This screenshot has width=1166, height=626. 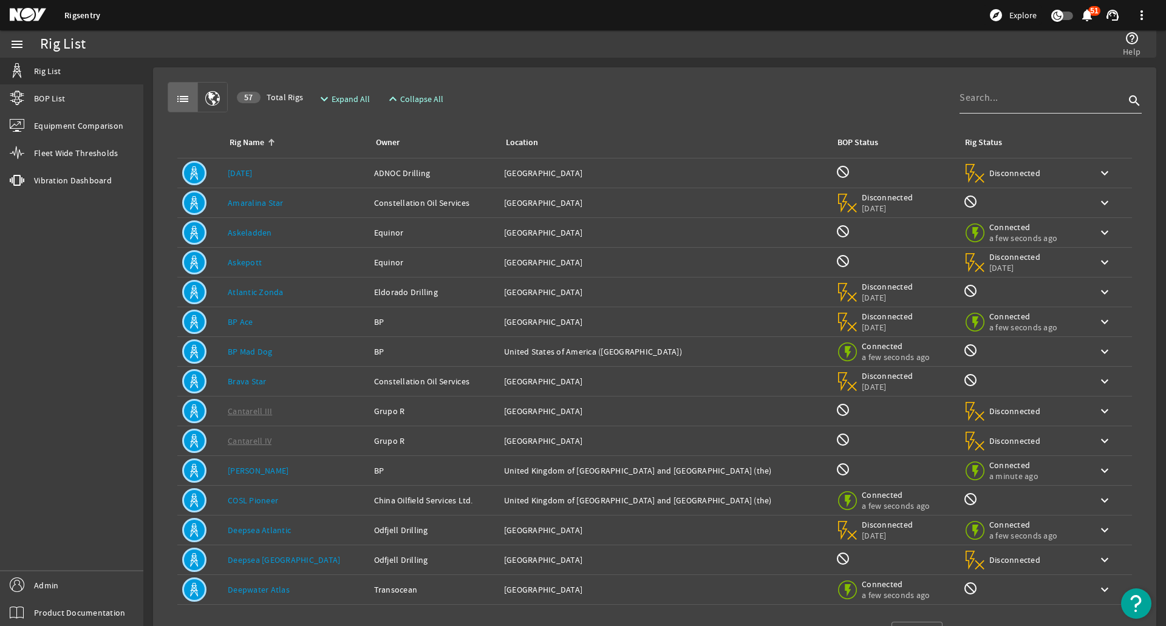 What do you see at coordinates (259, 590) in the screenshot?
I see `a: Deepwater Atlas` at bounding box center [259, 590].